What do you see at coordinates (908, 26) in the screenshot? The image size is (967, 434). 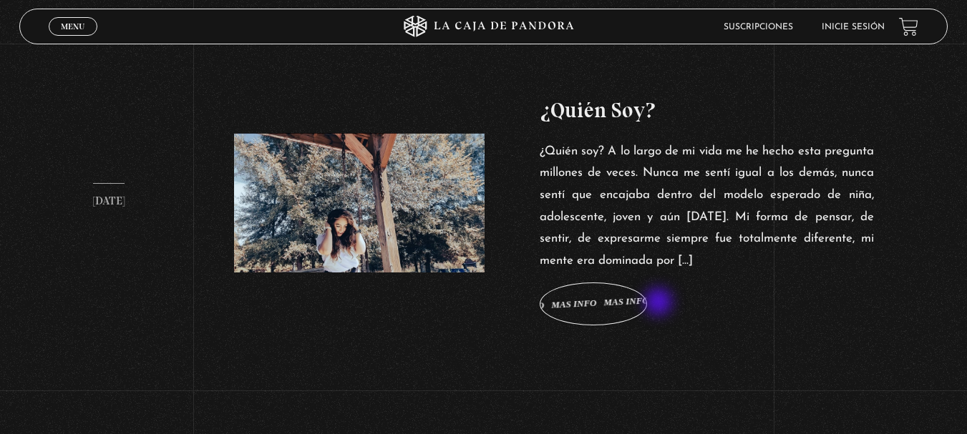 I see `a: View your shopping cart` at bounding box center [908, 26].